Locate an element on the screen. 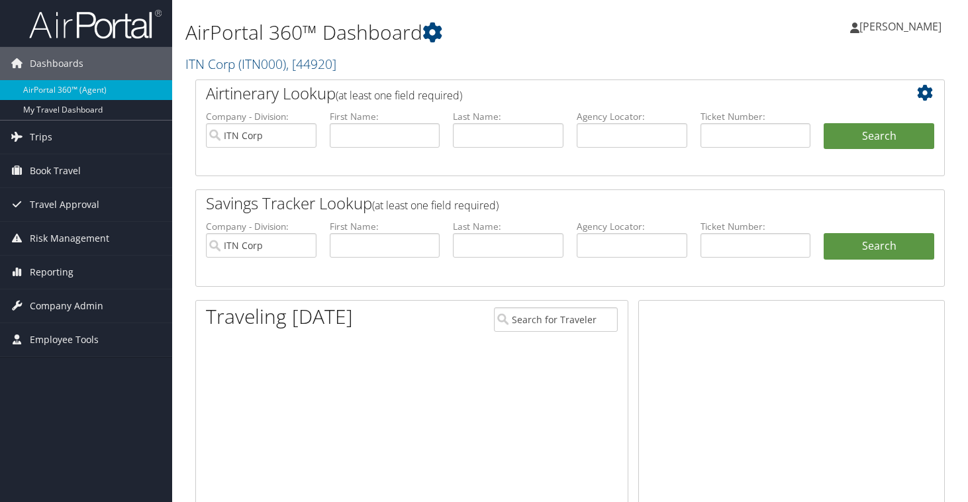 This screenshot has height=502, width=968. h1: AirPortal 360™ Dashboard is located at coordinates (442, 32).